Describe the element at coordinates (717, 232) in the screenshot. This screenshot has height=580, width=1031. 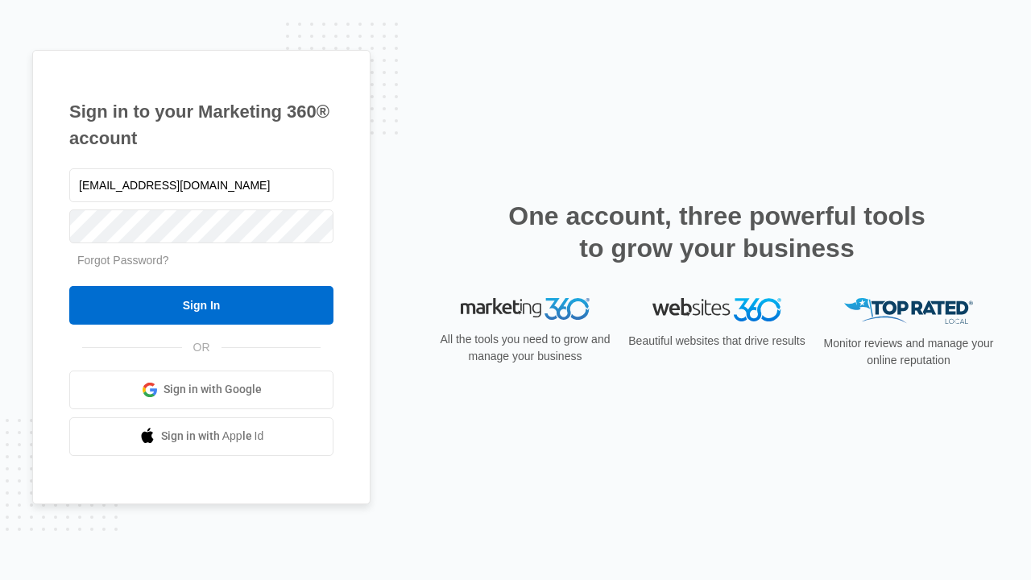
I see `h2: One account, three powerful tools to grow your business` at that location.